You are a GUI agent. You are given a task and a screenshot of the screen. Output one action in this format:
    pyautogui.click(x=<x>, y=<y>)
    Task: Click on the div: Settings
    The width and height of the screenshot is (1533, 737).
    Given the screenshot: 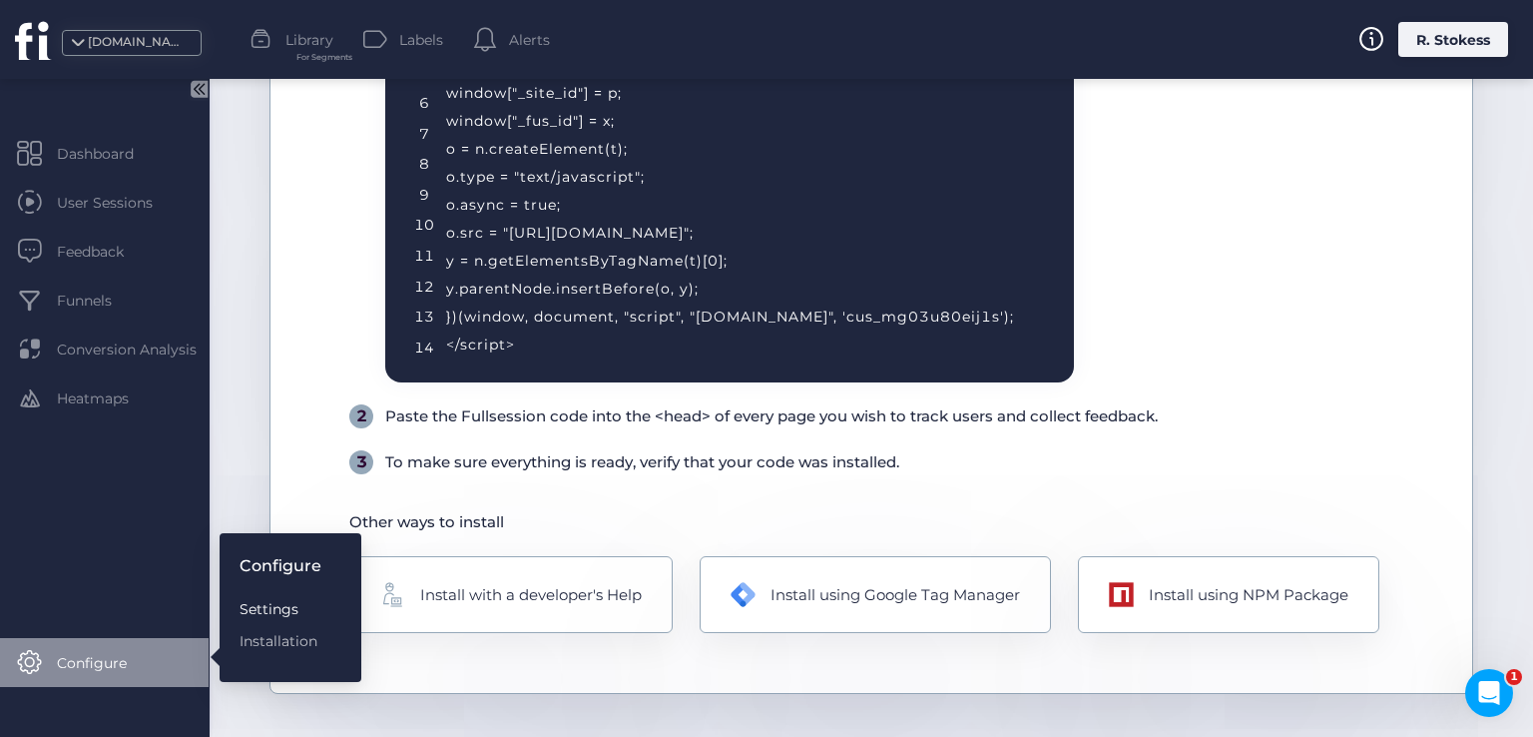 What is the action you would take?
    pyautogui.click(x=280, y=609)
    